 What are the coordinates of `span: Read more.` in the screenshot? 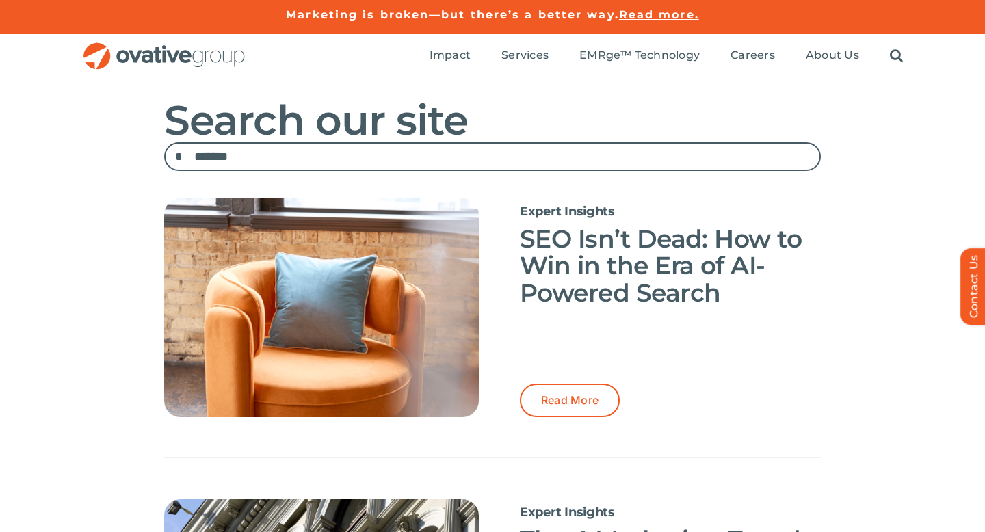 It's located at (659, 14).